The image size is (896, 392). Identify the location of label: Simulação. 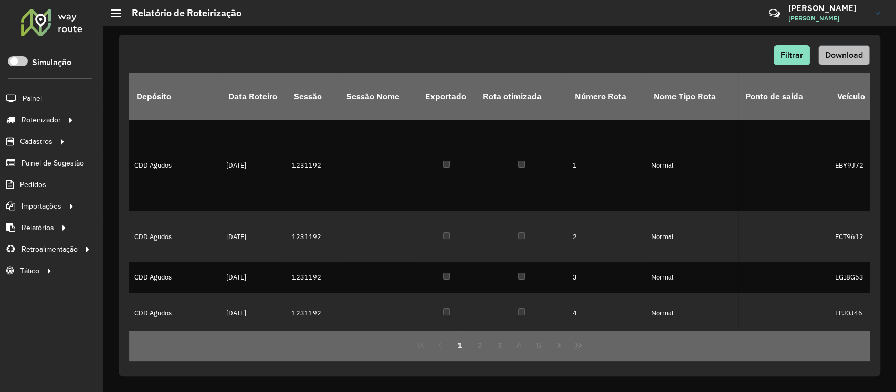
(51, 62).